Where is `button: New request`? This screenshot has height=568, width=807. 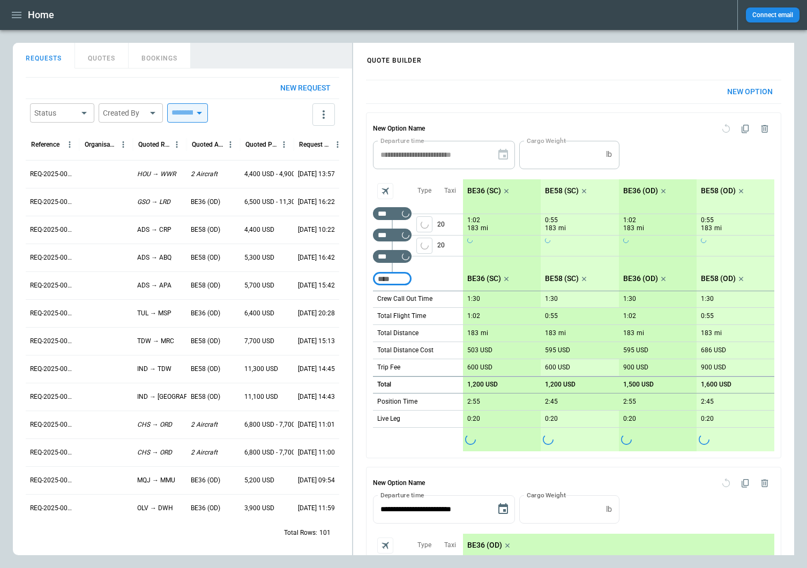
button: New request is located at coordinates (305, 88).